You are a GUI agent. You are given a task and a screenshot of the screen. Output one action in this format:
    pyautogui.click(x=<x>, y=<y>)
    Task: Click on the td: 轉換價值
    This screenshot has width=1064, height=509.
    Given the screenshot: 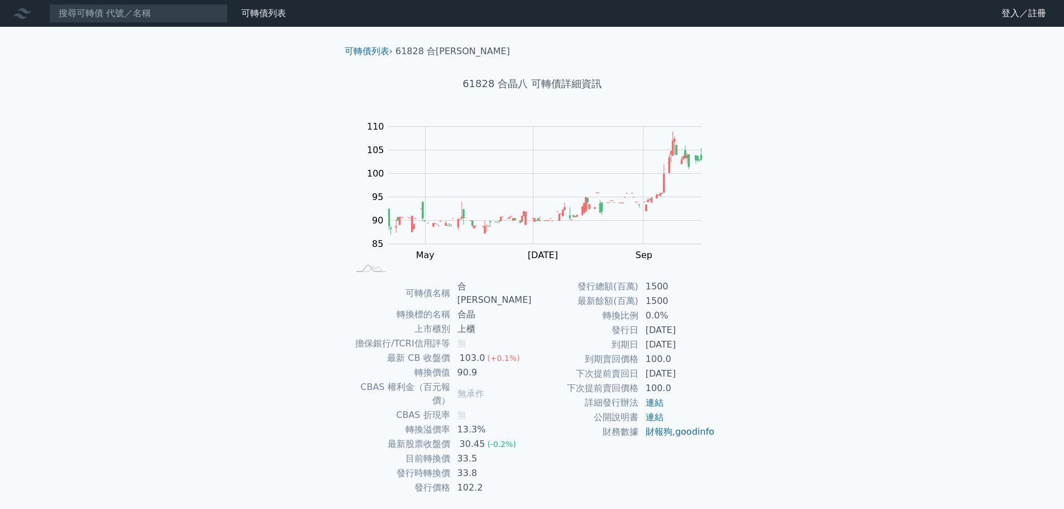 What is the action you would take?
    pyautogui.click(x=400, y=372)
    